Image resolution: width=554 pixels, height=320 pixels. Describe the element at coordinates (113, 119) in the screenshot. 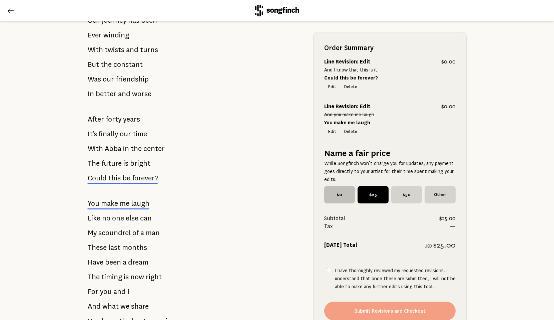

I see `span: forty` at that location.